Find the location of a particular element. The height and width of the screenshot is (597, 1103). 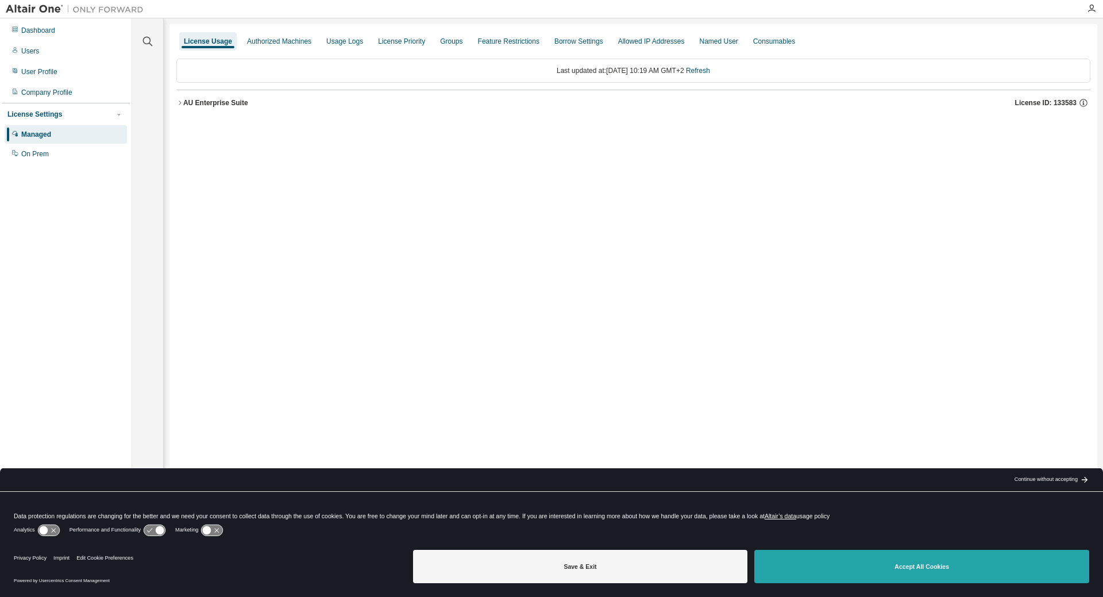

span: License ID: 133583 is located at coordinates (1046, 103).